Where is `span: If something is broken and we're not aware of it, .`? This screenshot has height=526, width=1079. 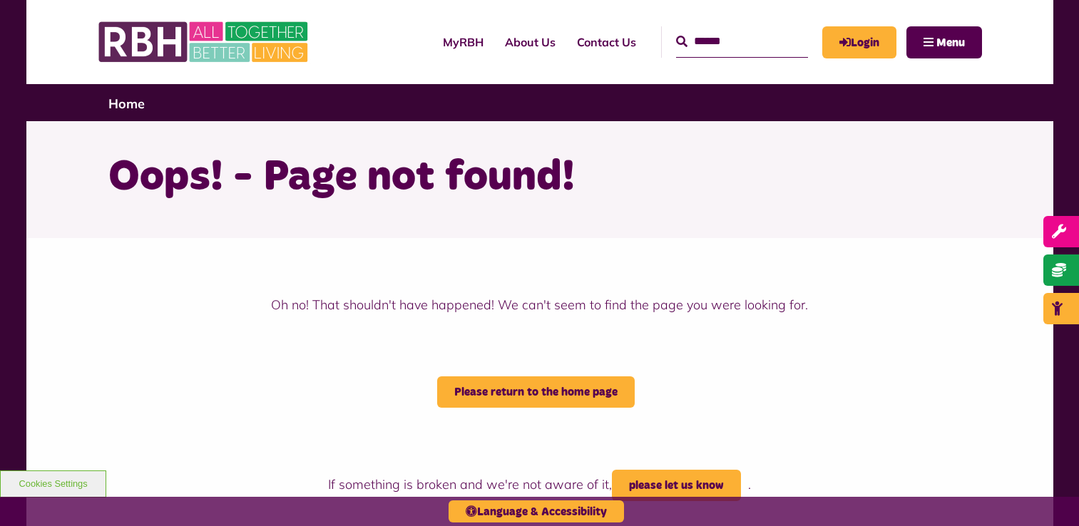
span: If something is broken and we're not aware of it, . is located at coordinates (539, 484).